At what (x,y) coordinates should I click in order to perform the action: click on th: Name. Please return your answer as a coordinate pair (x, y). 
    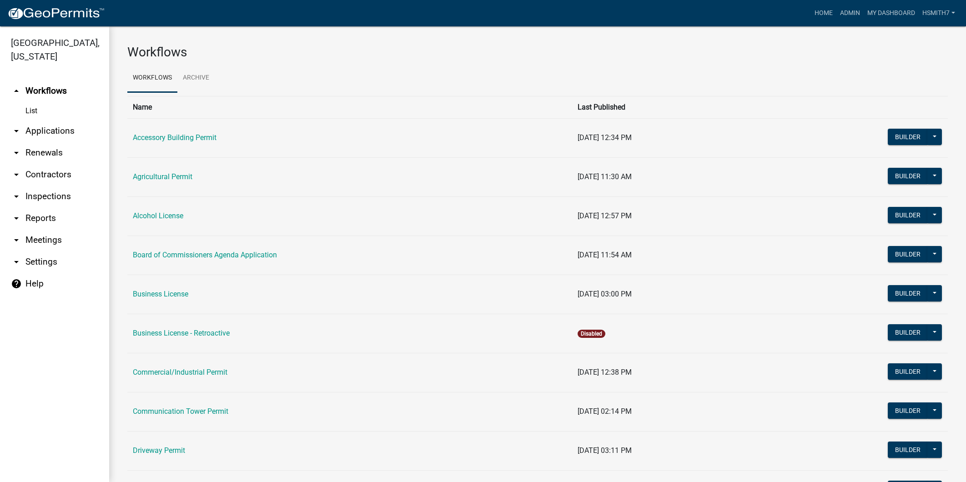
    Looking at the image, I should click on (350, 107).